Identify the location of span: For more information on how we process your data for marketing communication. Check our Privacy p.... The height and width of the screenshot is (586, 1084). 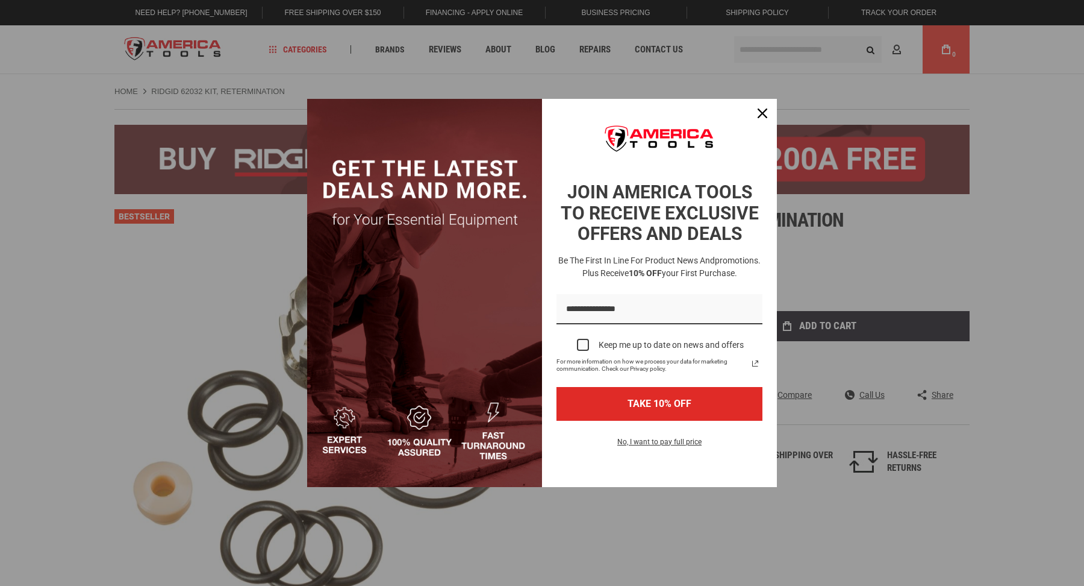
(652, 365).